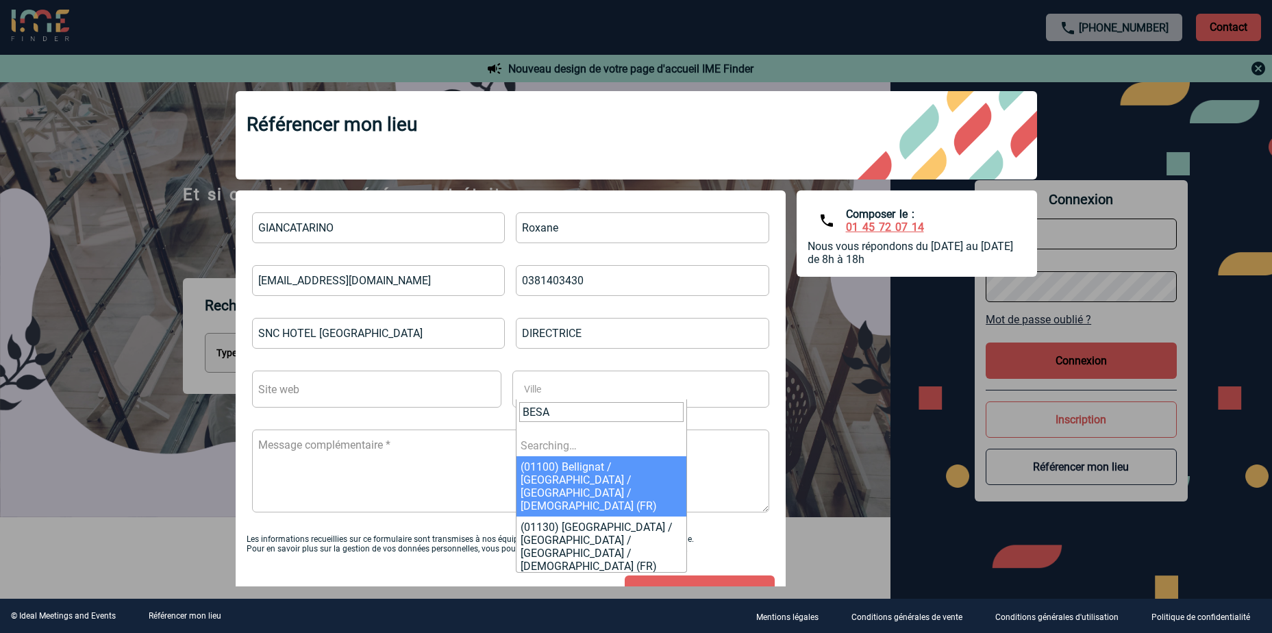  Describe the element at coordinates (912, 616) in the screenshot. I see `a: Conditions générales de vente` at that location.